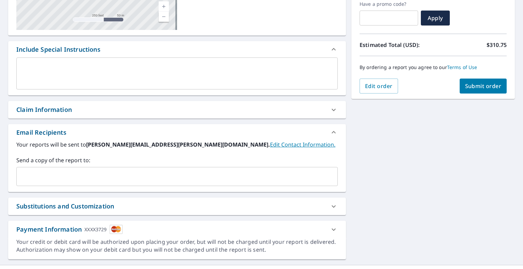  What do you see at coordinates (378, 86) in the screenshot?
I see `span: Edit order` at bounding box center [378, 86].